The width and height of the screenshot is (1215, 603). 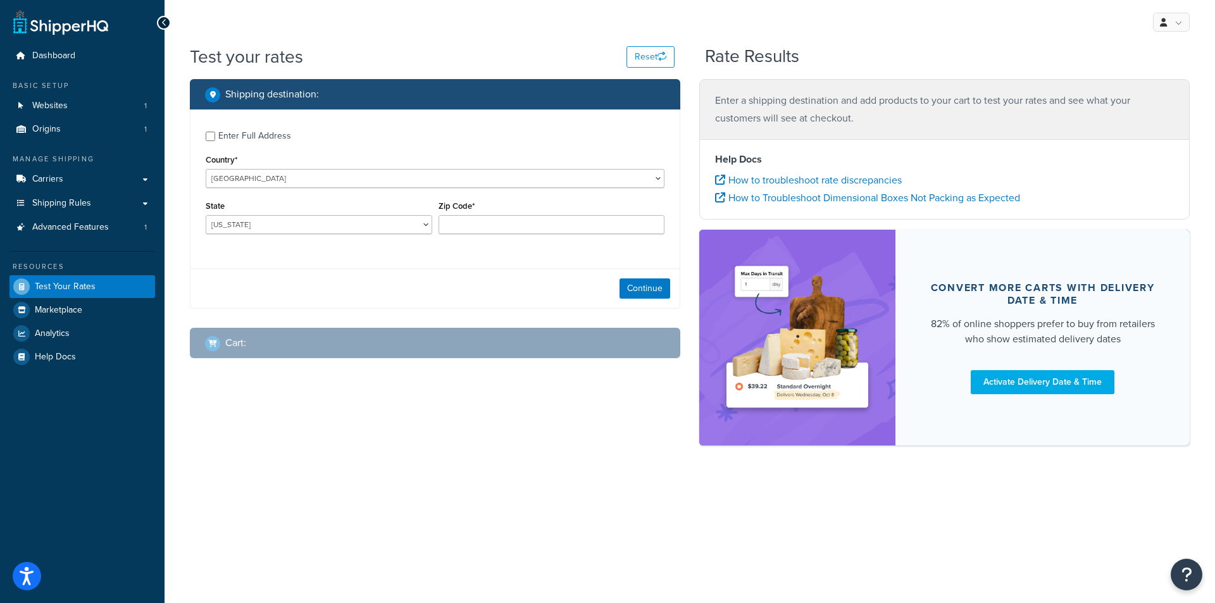 I want to click on div: Manage Shipping, so click(x=82, y=159).